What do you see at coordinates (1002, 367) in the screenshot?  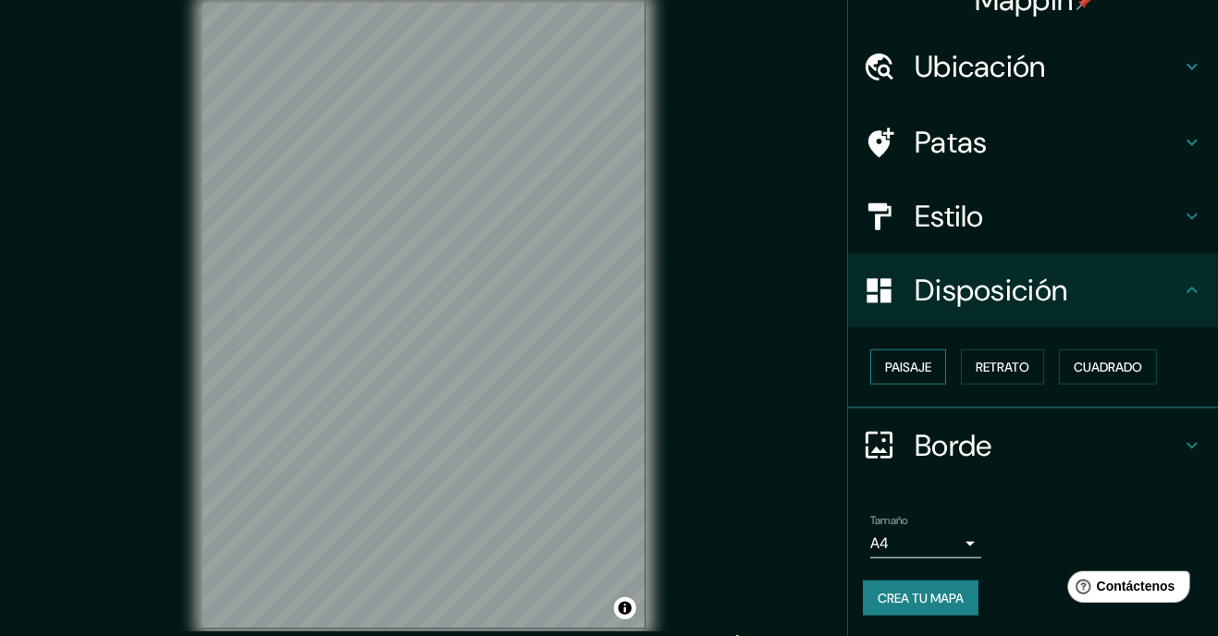 I see `font: Retrato` at bounding box center [1002, 367].